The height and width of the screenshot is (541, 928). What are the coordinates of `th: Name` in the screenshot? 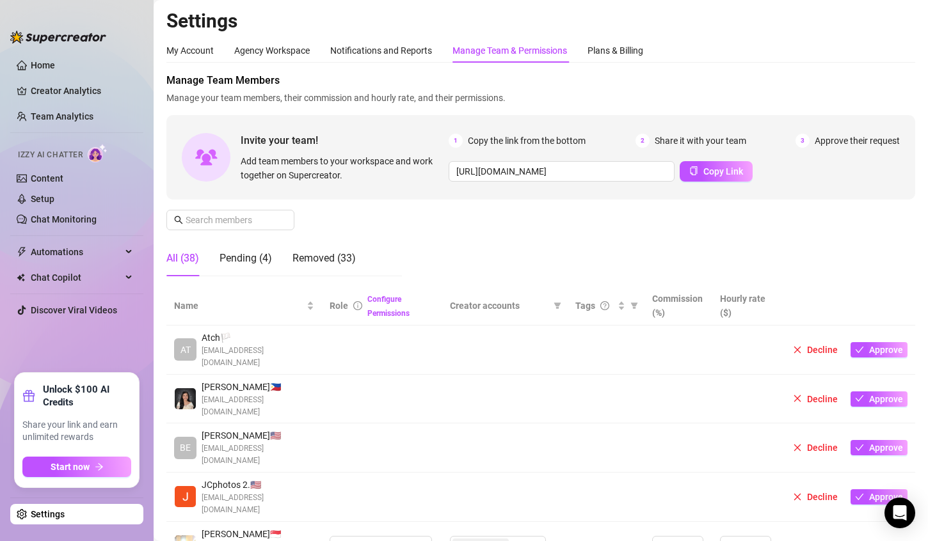 It's located at (244, 306).